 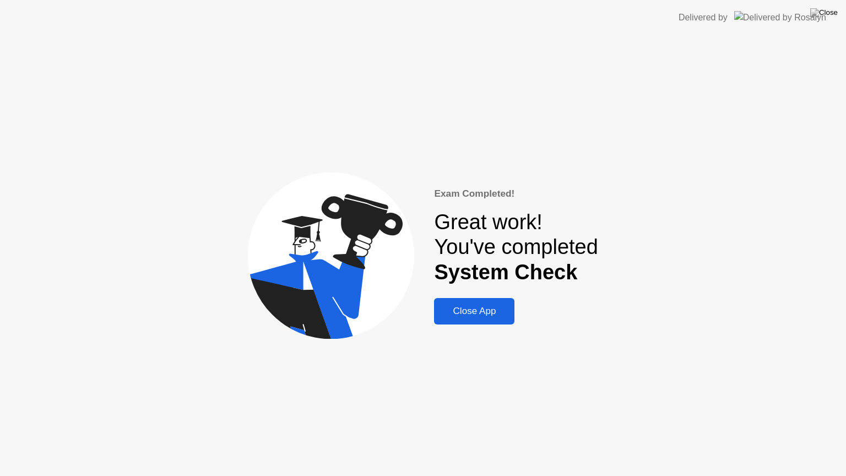 What do you see at coordinates (515, 194) in the screenshot?
I see `div: Exam Completed!` at bounding box center [515, 194].